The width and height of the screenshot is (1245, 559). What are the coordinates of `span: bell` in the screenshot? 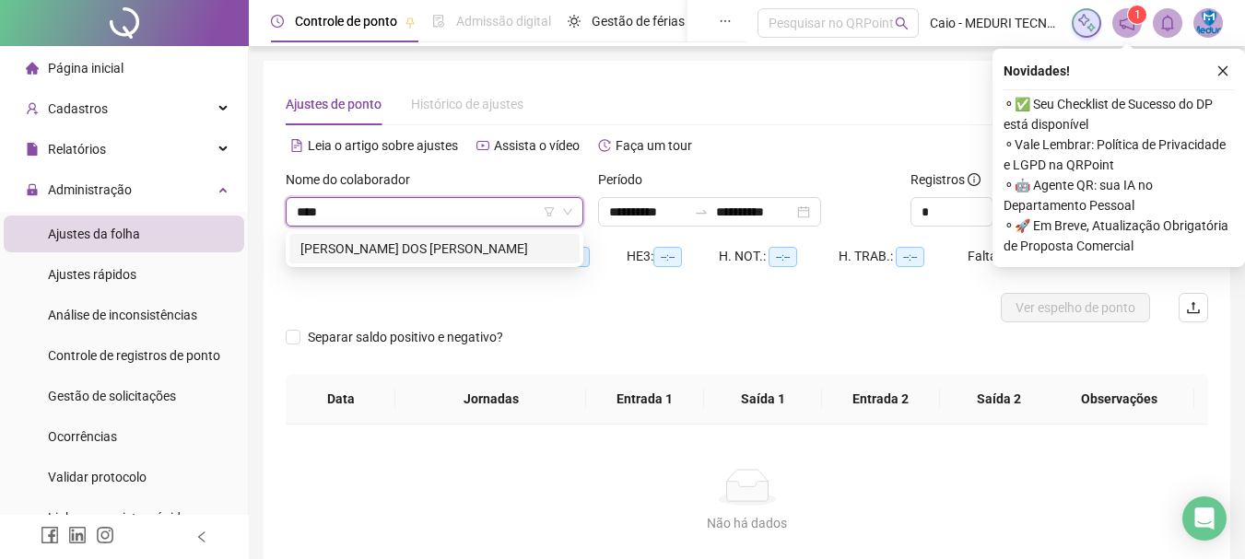 It's located at (1168, 23).